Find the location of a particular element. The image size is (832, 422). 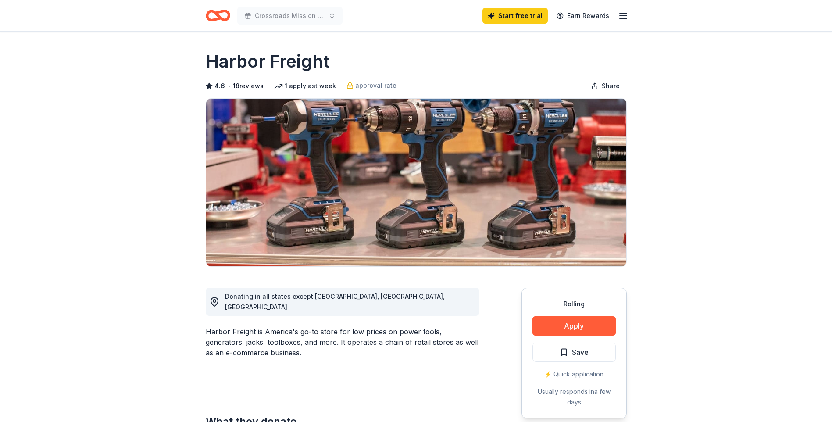

a: Home is located at coordinates (218, 15).